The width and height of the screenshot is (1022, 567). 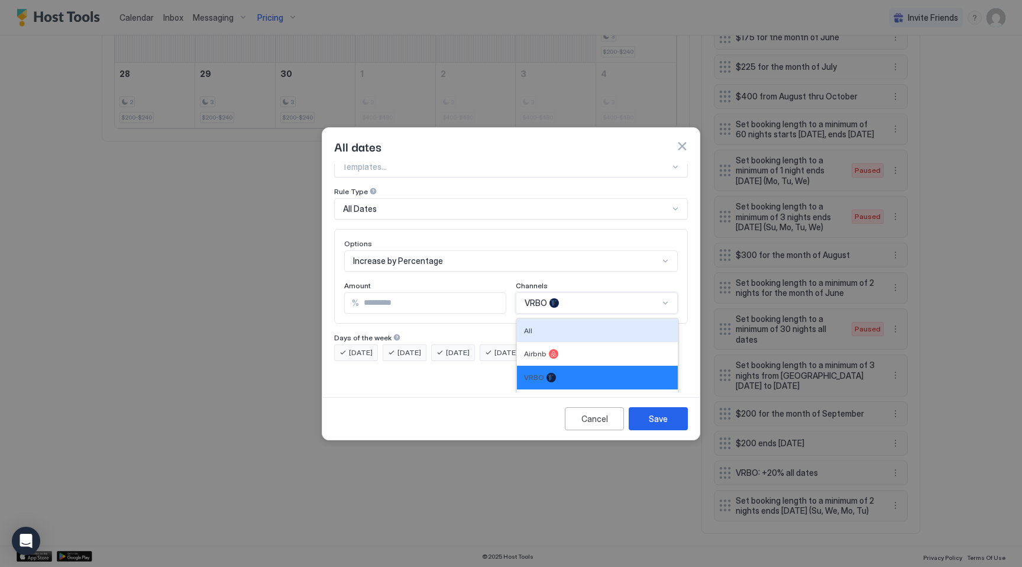 What do you see at coordinates (358, 146) in the screenshot?
I see `span: All dates` at bounding box center [358, 146].